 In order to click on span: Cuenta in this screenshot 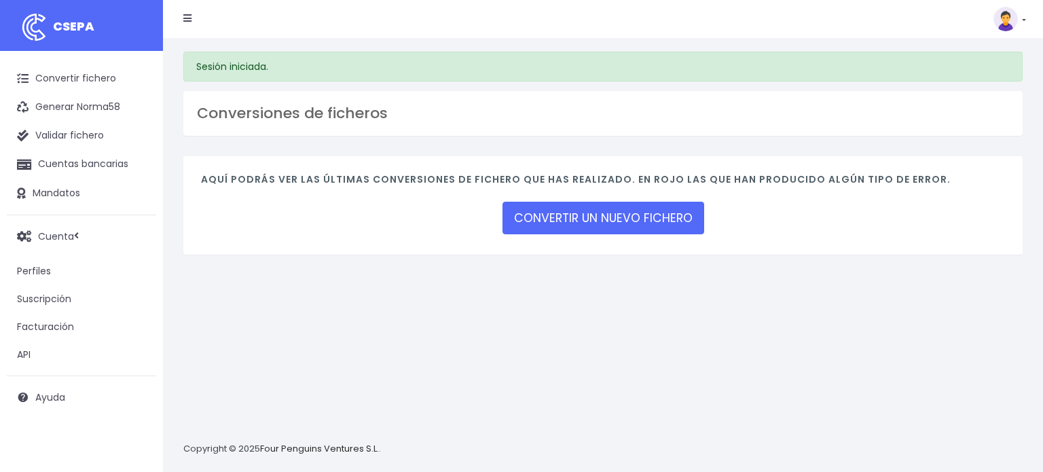, I will do `click(56, 236)`.